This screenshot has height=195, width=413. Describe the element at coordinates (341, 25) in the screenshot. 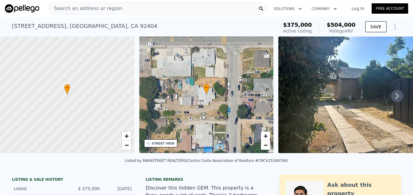

I see `span: $504,000` at that location.